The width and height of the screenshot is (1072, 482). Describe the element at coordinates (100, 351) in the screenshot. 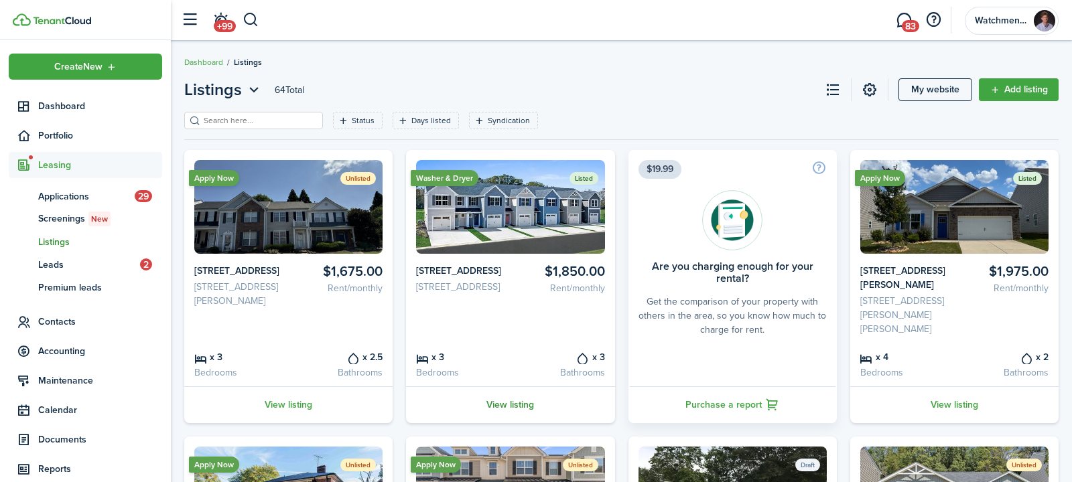

I see `span: Accounting` at that location.